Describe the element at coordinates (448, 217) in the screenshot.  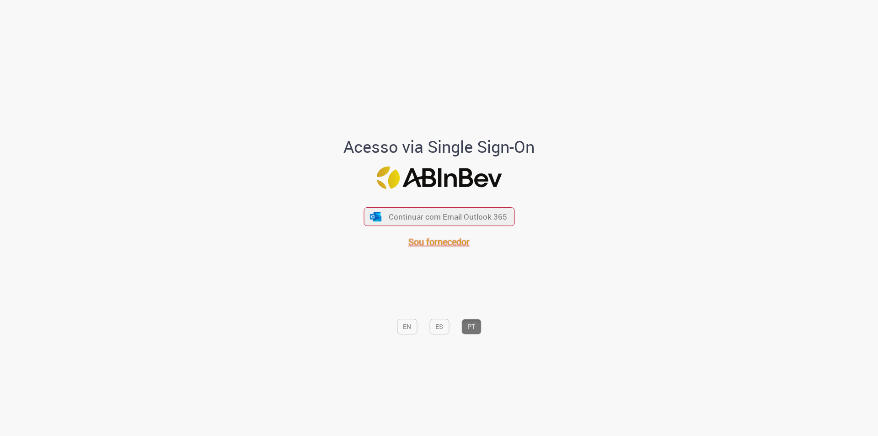
I see `span: Continuar com Email Outlook 365` at that location.